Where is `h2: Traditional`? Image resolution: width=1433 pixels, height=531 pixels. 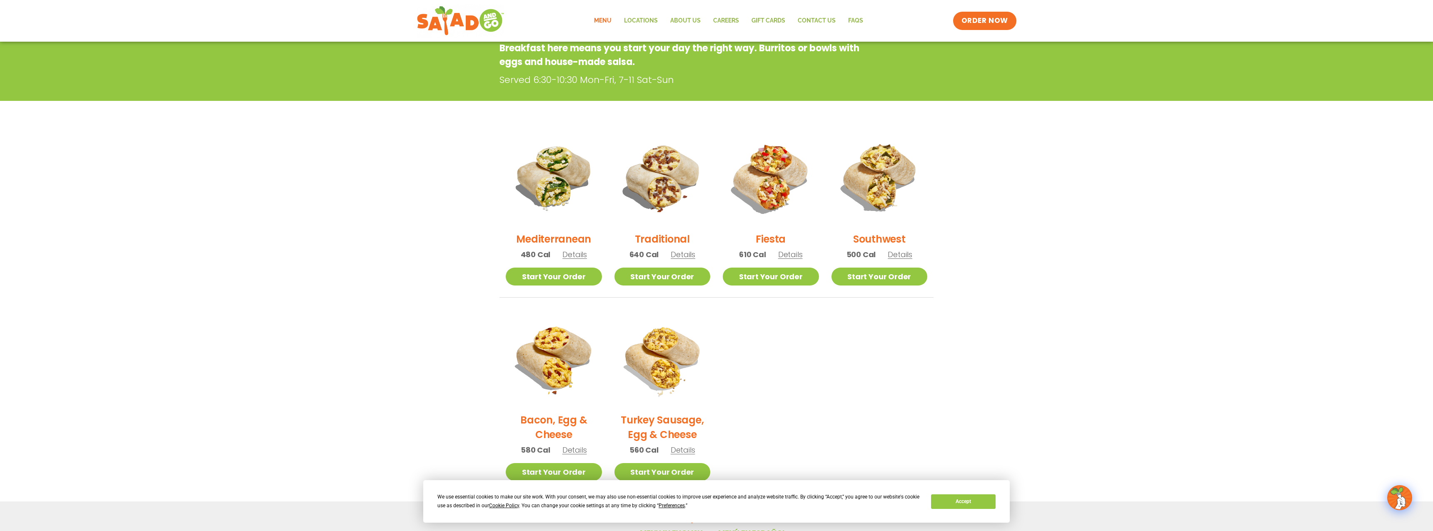
h2: Traditional is located at coordinates (662, 239).